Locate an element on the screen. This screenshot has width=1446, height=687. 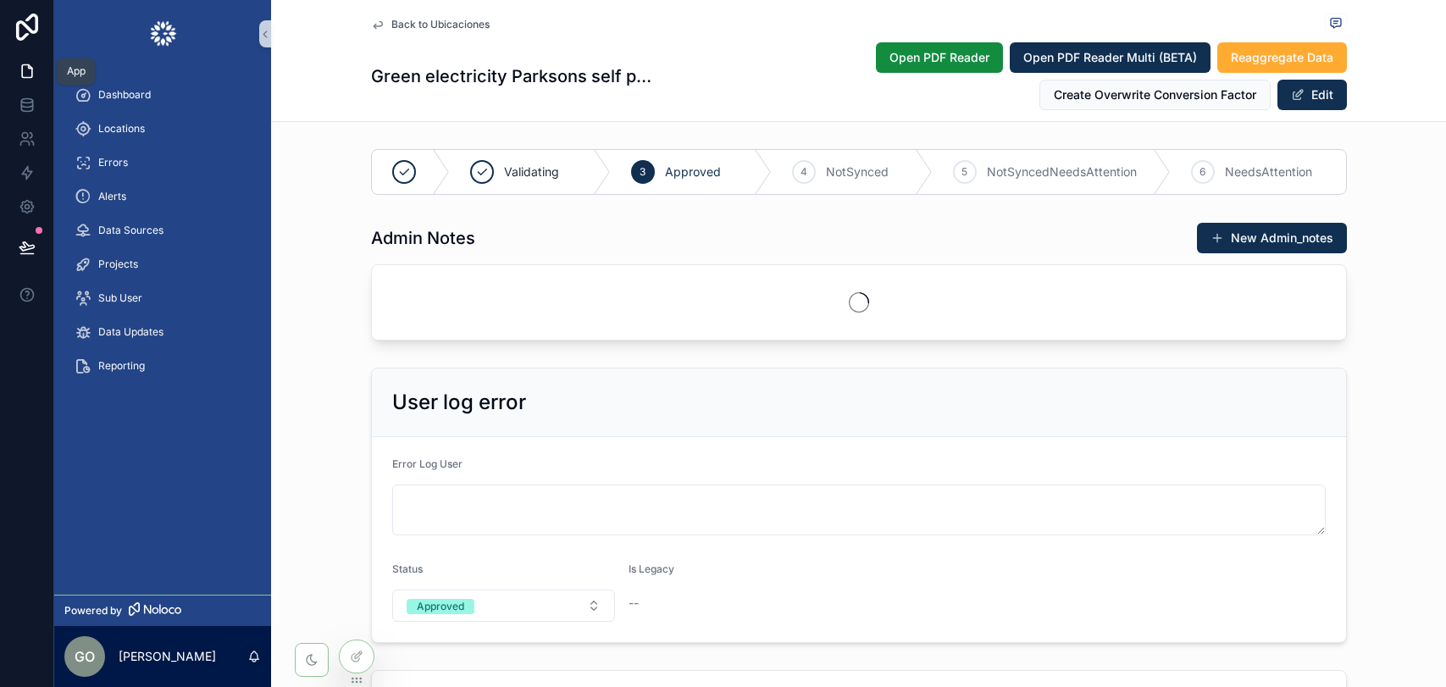
span: Data Sources is located at coordinates (130, 230).